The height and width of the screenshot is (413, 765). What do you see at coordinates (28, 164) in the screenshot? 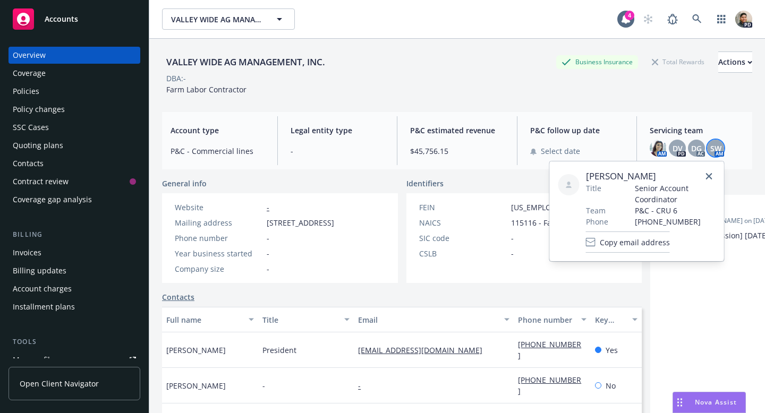
I see `div: Contacts` at bounding box center [28, 164].